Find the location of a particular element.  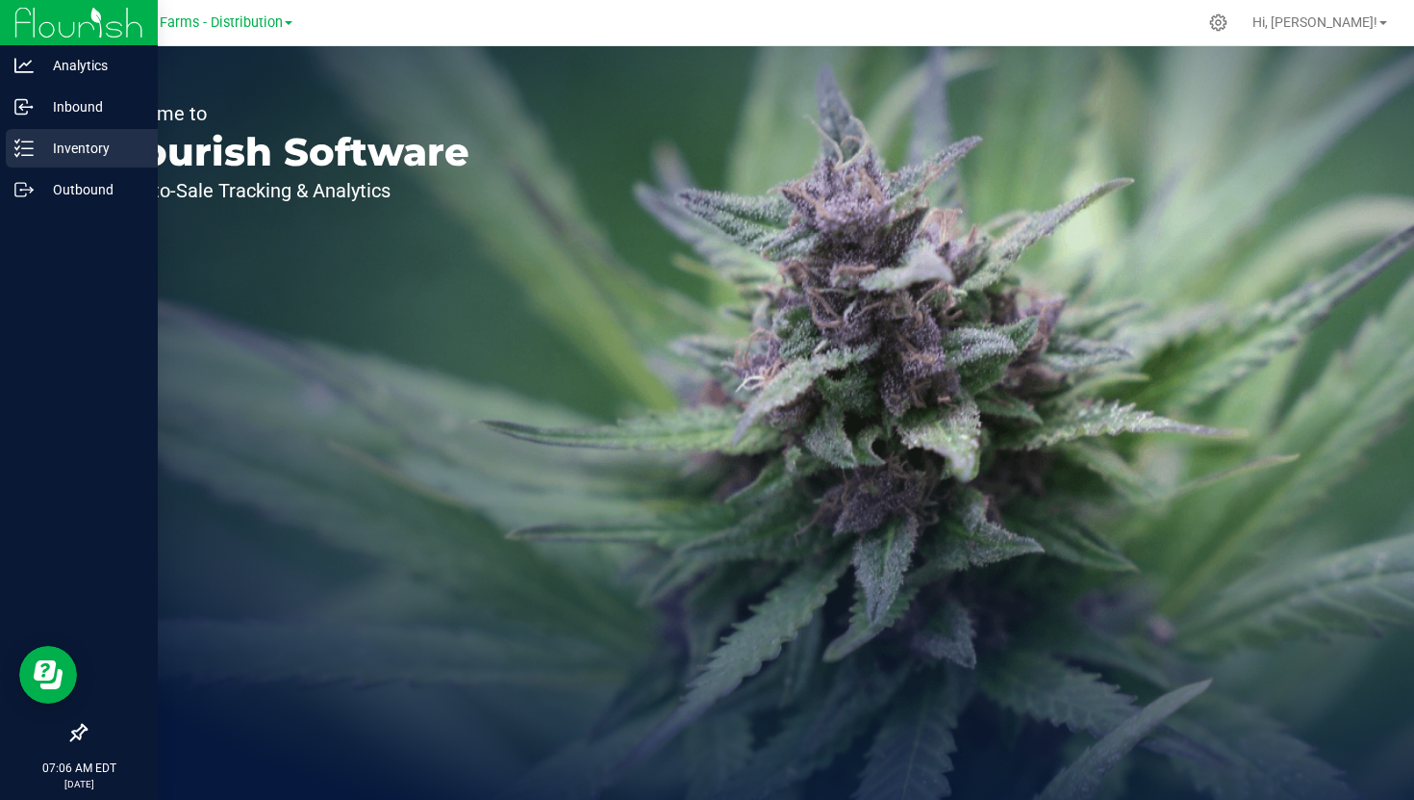

p: Seed-to-Sale Tracking & Analytics is located at coordinates (287, 191).